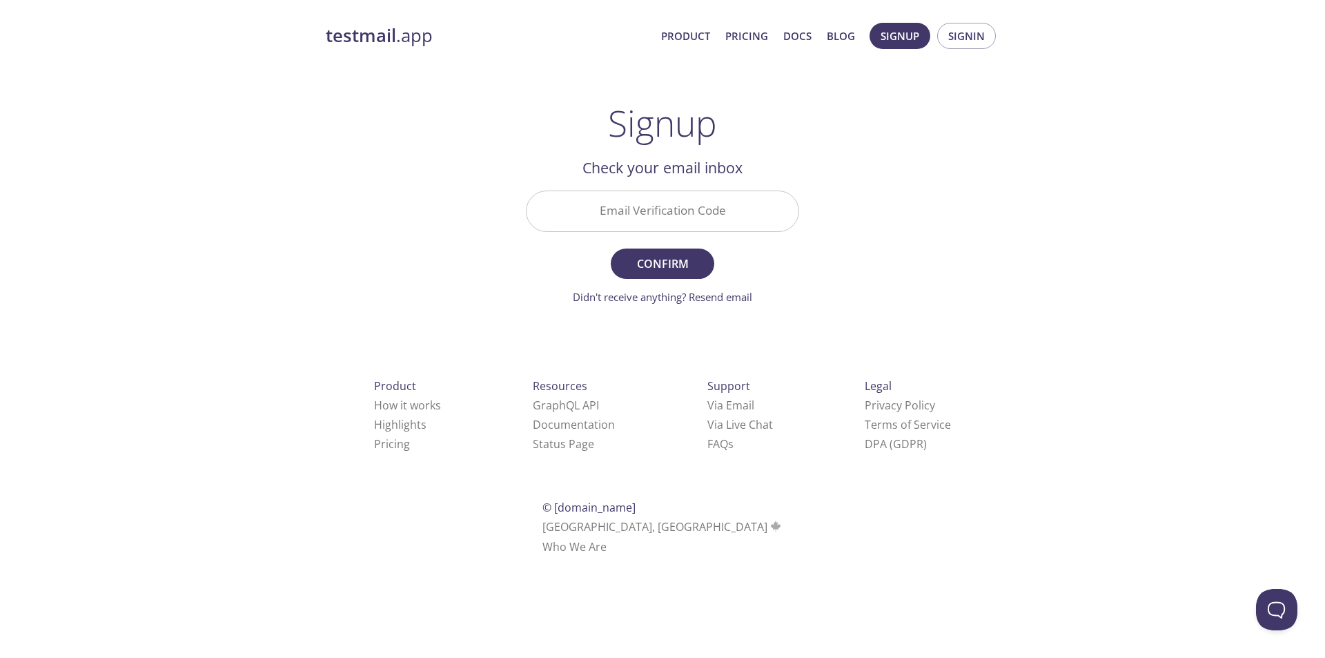 The height and width of the screenshot is (658, 1325). I want to click on span: Signin, so click(966, 36).